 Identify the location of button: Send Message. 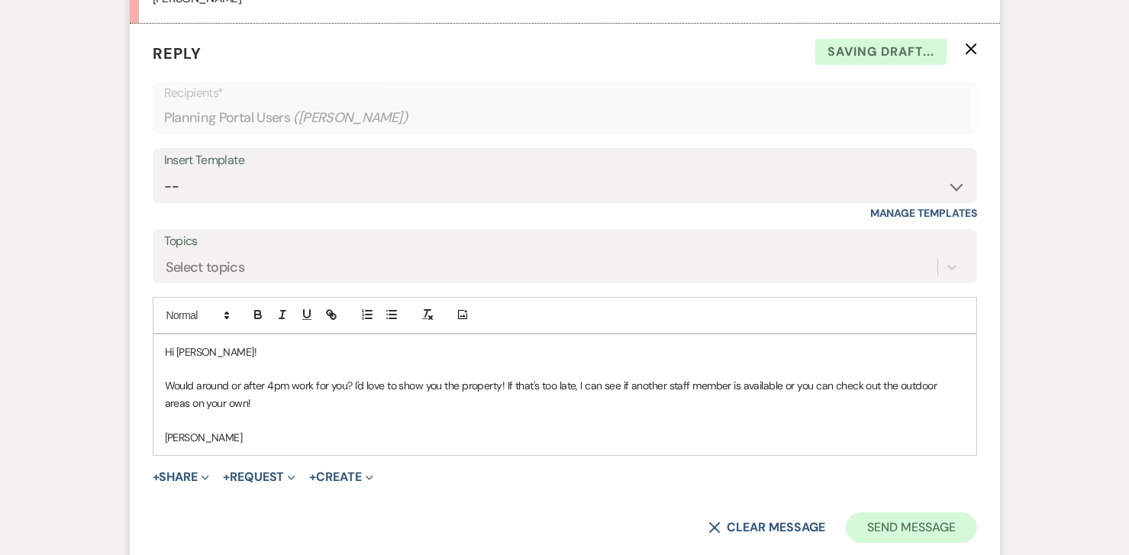
(911, 527).